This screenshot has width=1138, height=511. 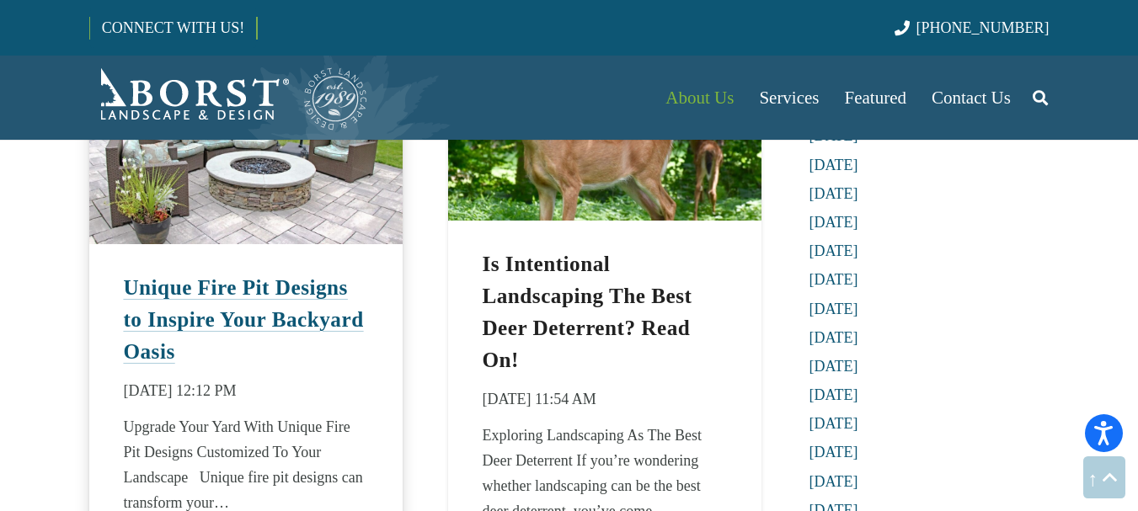 I want to click on a: Borst-Logo, so click(x=229, y=98).